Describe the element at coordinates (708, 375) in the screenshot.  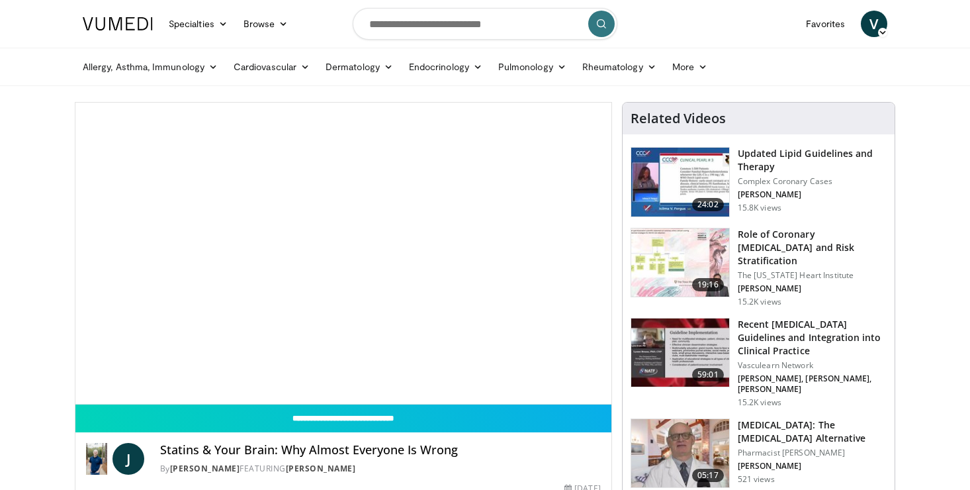
I see `span: 59:01` at that location.